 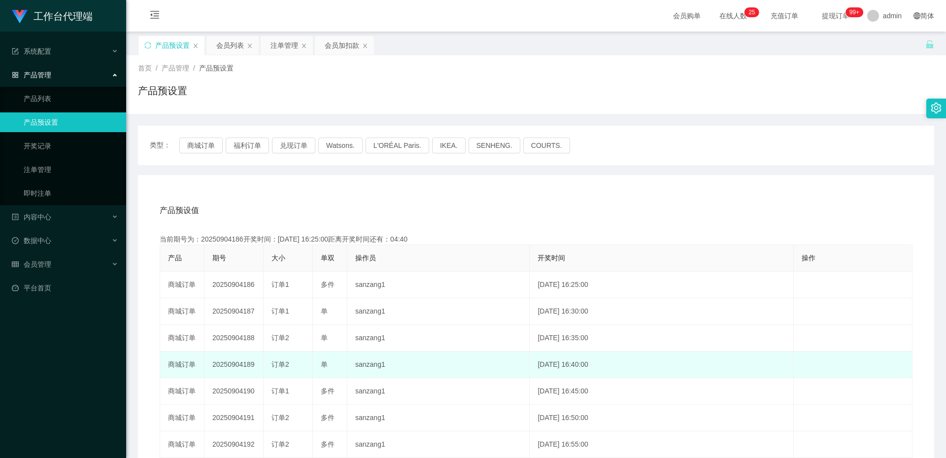 I want to click on i: 图标: sync, so click(x=148, y=45).